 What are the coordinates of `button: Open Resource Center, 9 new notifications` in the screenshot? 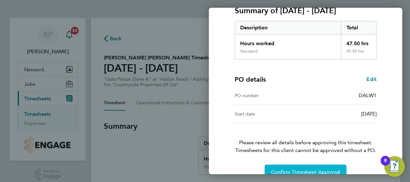 It's located at (395, 166).